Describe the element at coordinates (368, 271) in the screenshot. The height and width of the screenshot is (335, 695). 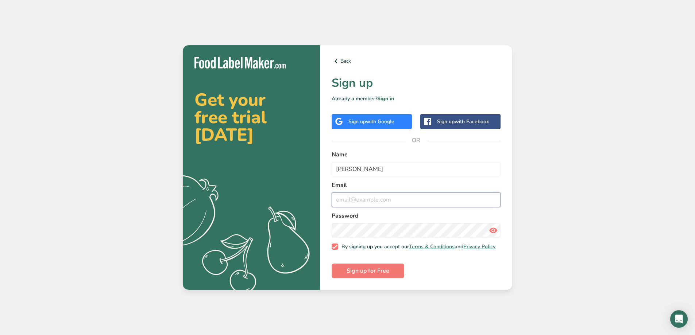
I see `span: Sign up for Free` at that location.